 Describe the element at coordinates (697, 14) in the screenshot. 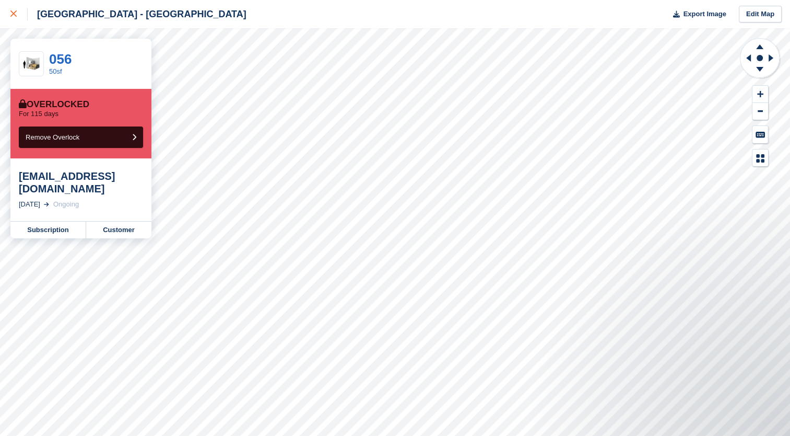

I see `button: Export Image` at that location.